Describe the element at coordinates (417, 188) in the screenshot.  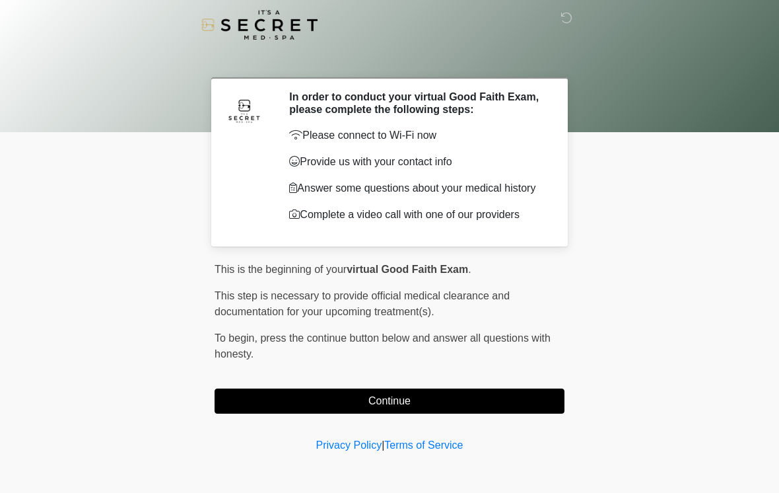
I see `p: Answer some questions about your medical history` at that location.